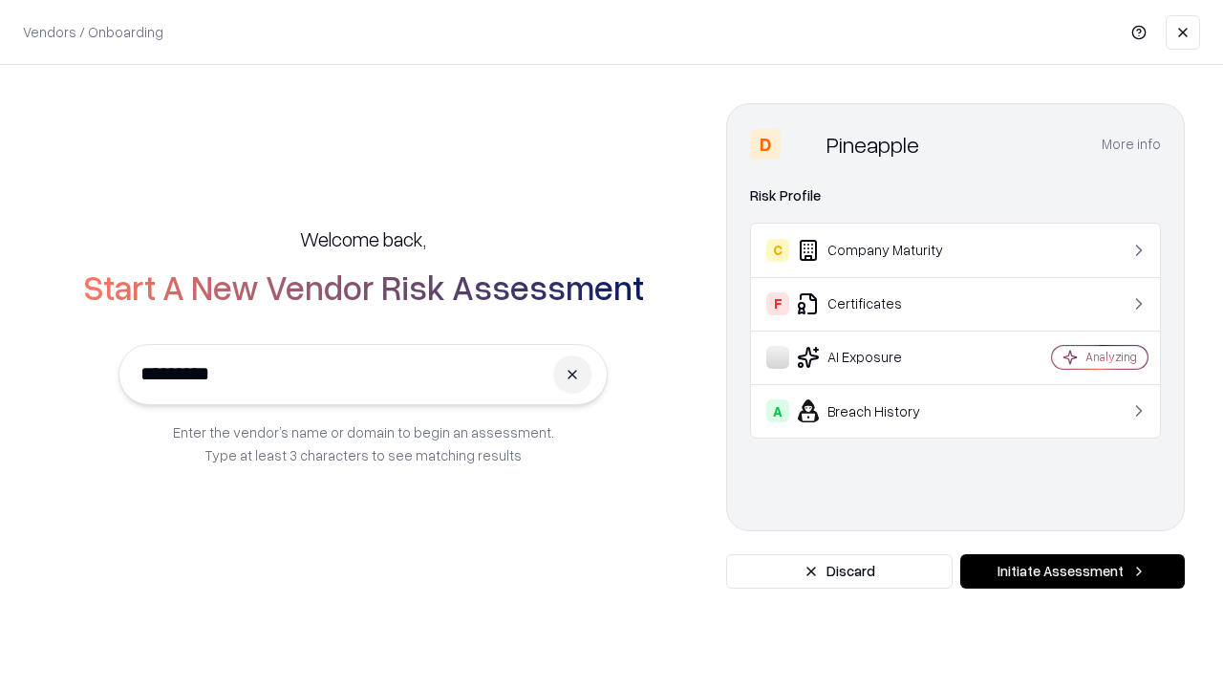 Image resolution: width=1223 pixels, height=688 pixels. What do you see at coordinates (363, 239) in the screenshot?
I see `h5: Welcome back,` at bounding box center [363, 239].